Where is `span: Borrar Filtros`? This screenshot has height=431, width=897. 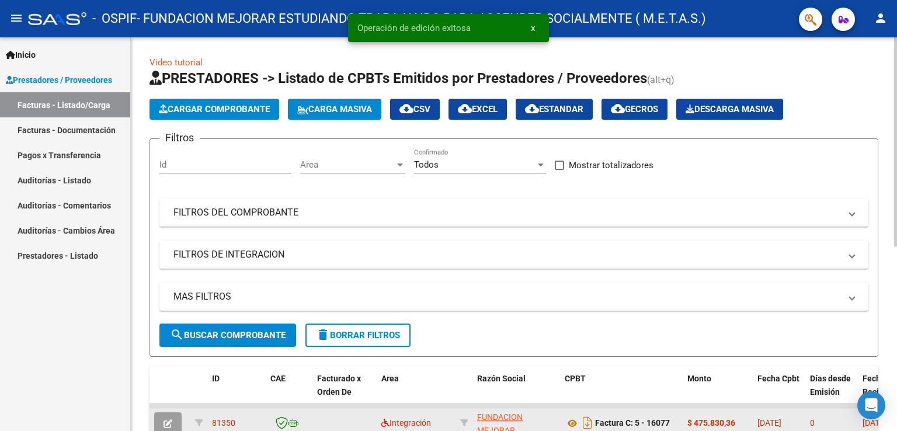
span: Borrar Filtros is located at coordinates (358, 335).